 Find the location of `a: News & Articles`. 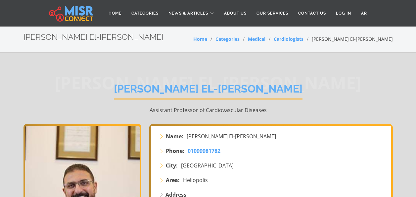

a: News & Articles is located at coordinates (191, 13).